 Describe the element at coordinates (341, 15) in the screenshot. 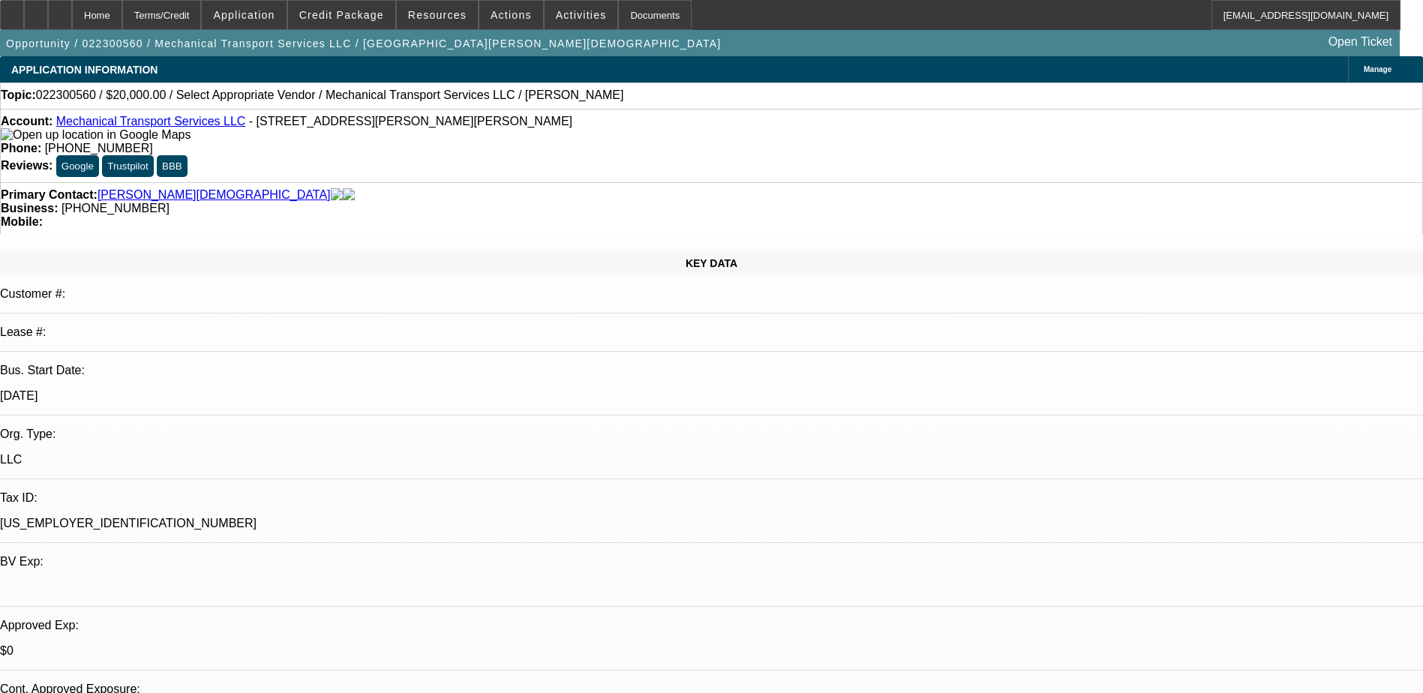

I see `button: Credit Package` at that location.